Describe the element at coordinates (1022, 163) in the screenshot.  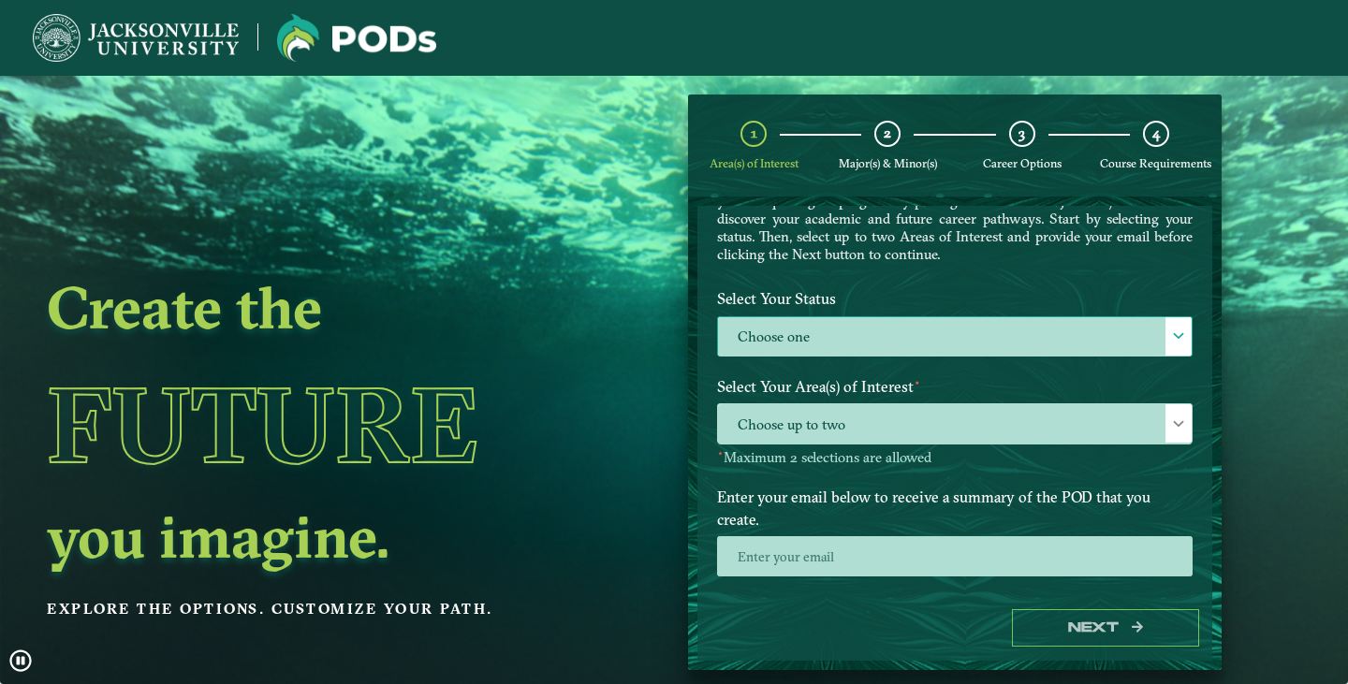
I see `span: Career Options` at that location.